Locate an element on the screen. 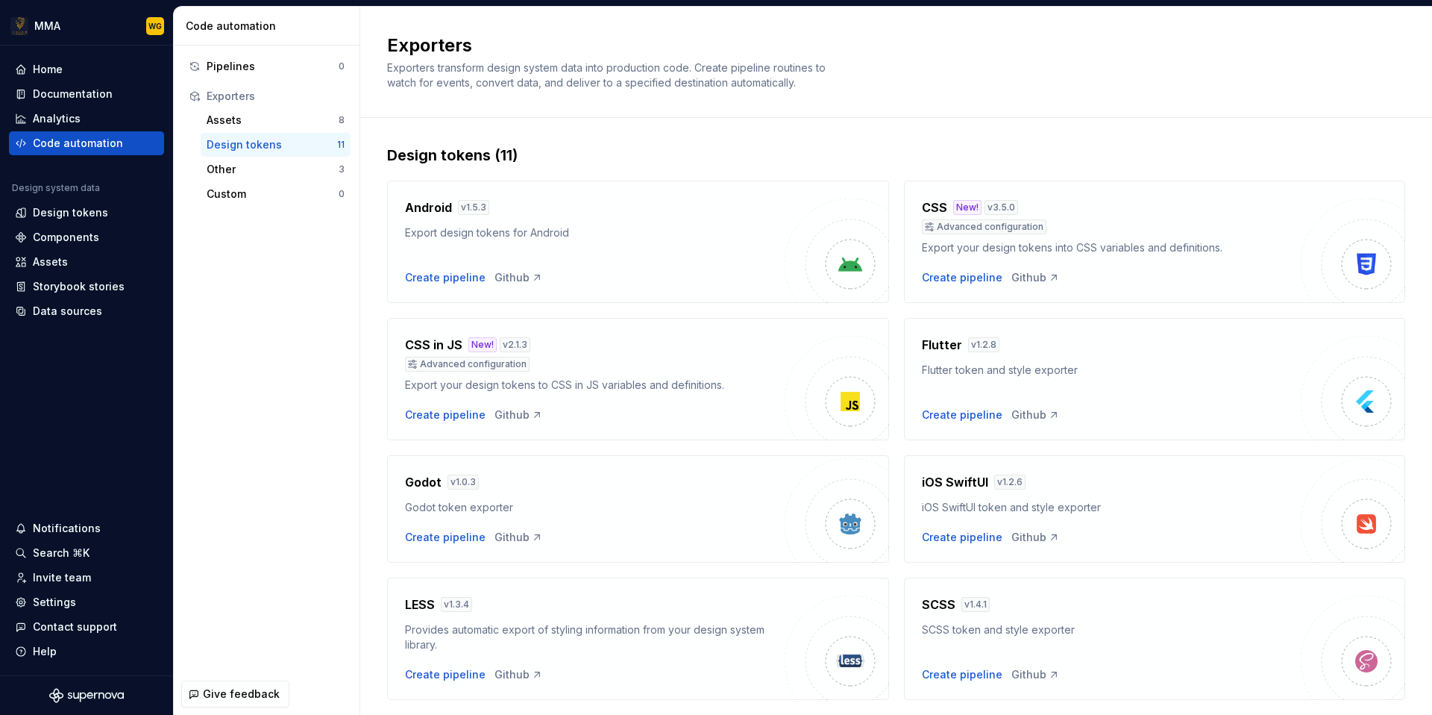 This screenshot has height=715, width=1432. div: v 3.5.0 is located at coordinates (1001, 207).